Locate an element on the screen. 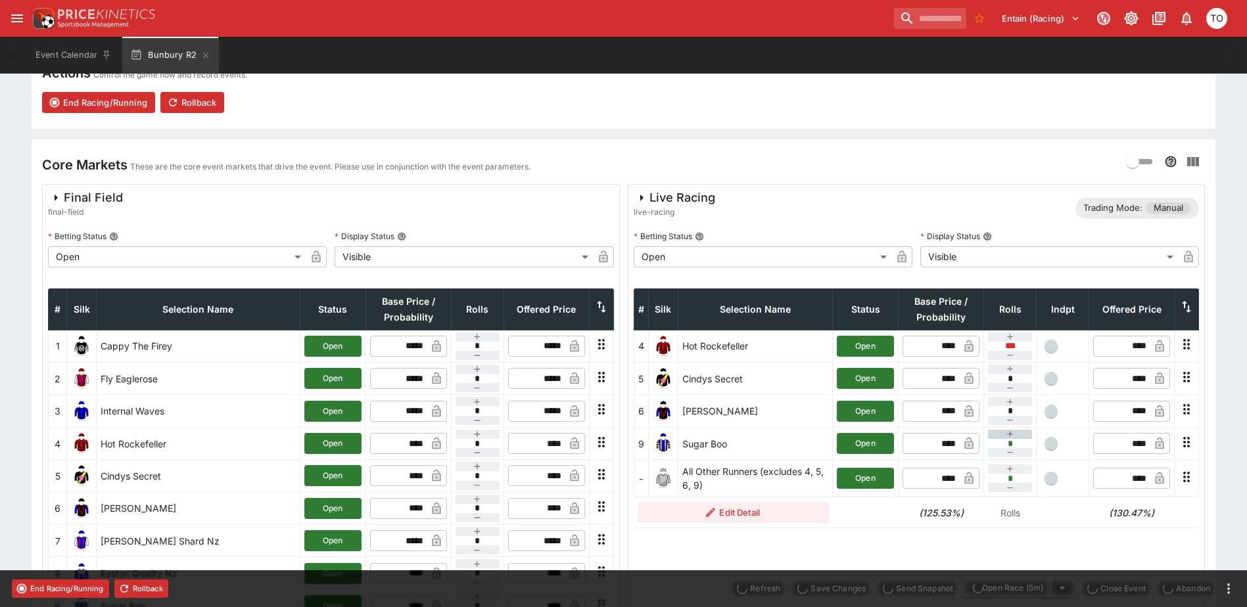  td: Fly Eaglerose is located at coordinates (199, 379).